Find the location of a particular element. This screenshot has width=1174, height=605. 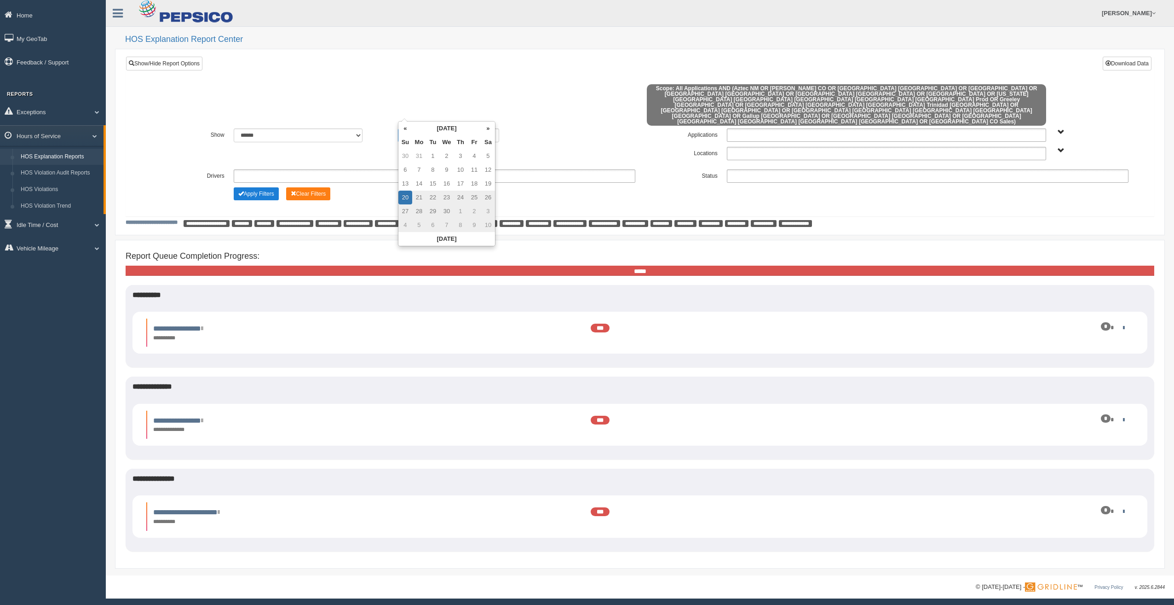

td: 22 is located at coordinates (433, 197).